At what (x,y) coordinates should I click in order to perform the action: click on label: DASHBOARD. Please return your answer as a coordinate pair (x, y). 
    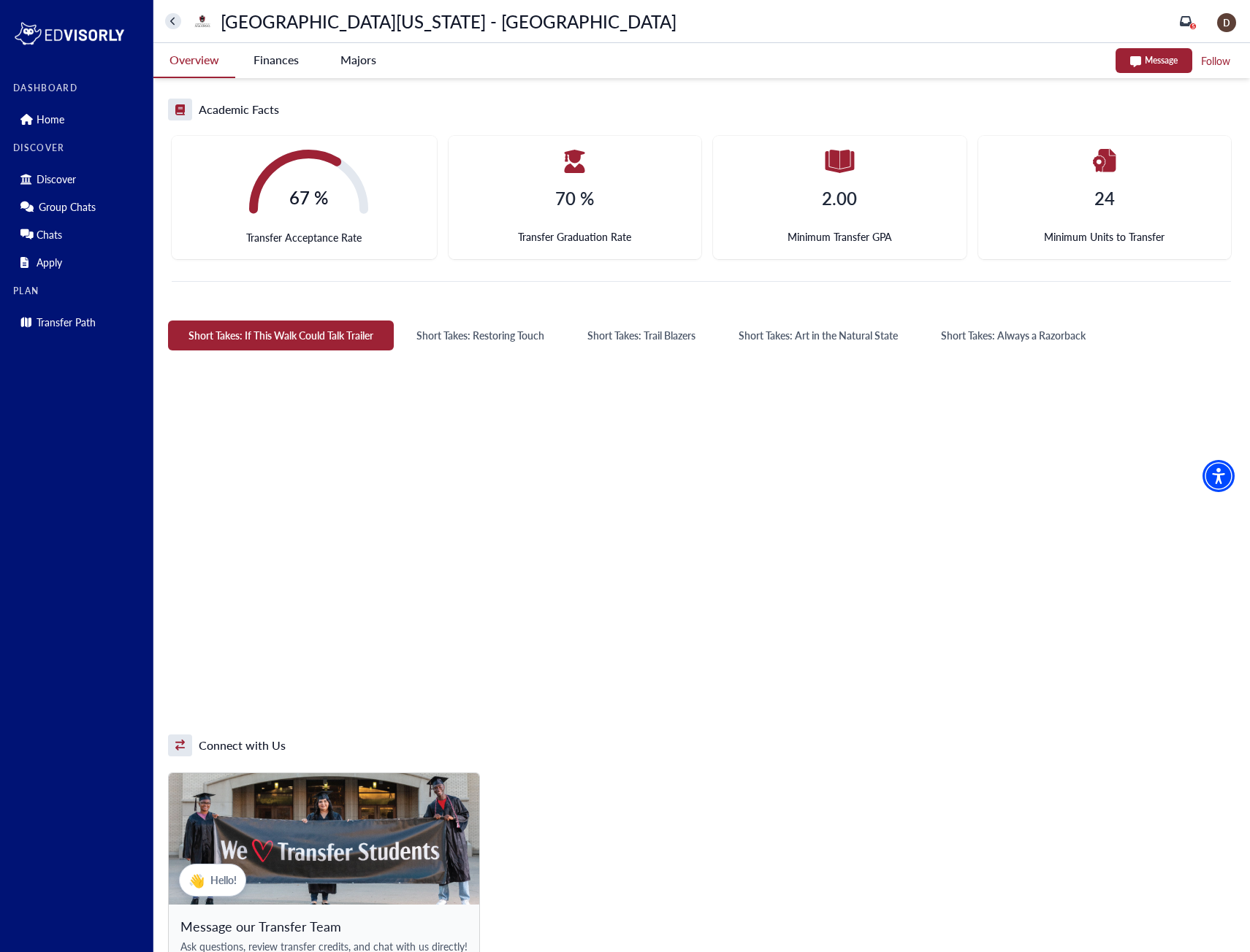
    Looking at the image, I should click on (78, 88).